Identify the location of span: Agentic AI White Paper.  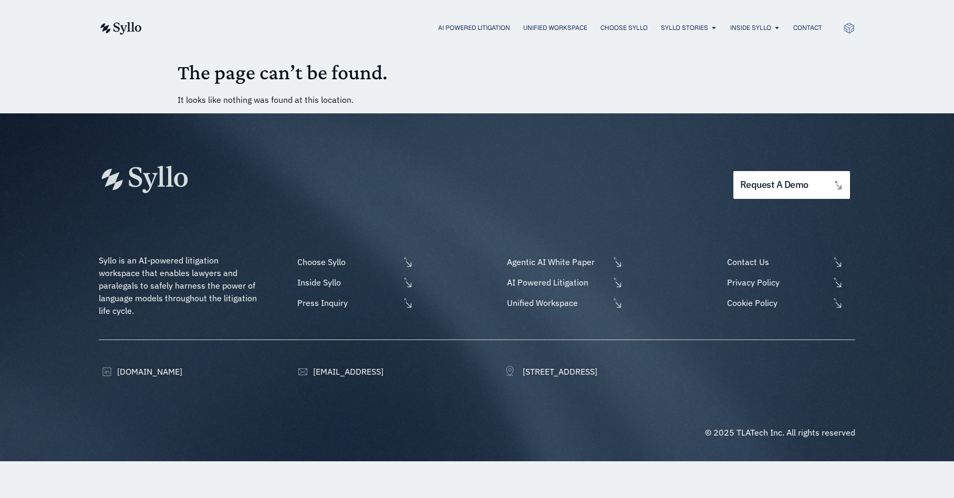
(557, 262).